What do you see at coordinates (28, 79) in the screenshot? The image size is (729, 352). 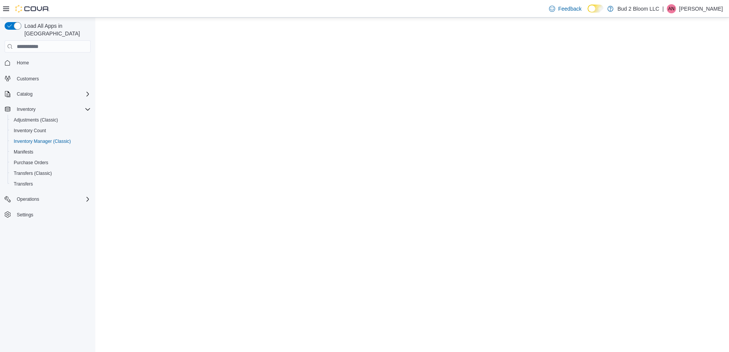 I see `a: Customers` at bounding box center [28, 79].